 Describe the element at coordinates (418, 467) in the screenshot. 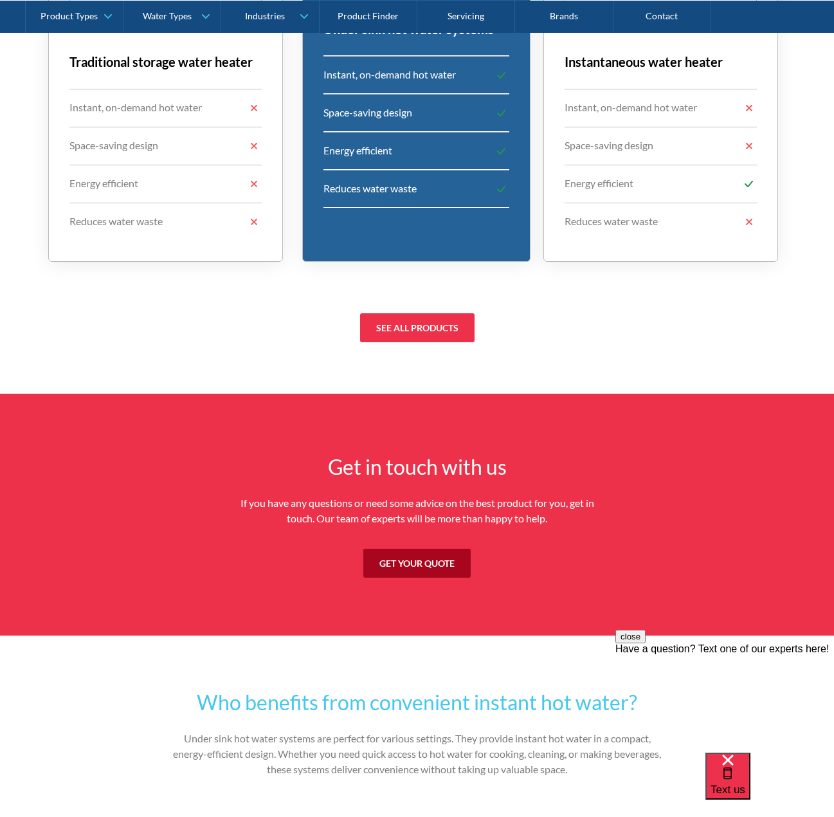

I see `h2: Get in touch with us` at that location.